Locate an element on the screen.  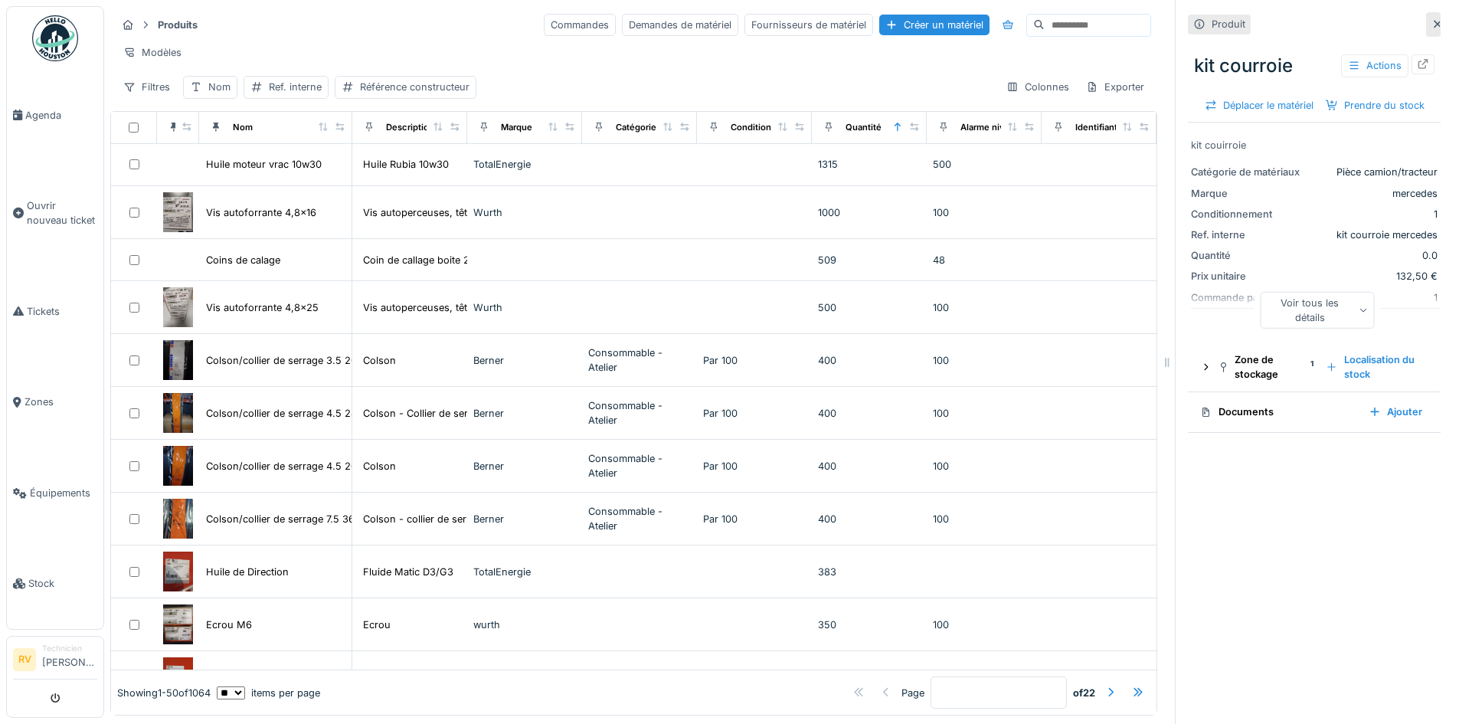
div: Catégorie is located at coordinates (636, 127).